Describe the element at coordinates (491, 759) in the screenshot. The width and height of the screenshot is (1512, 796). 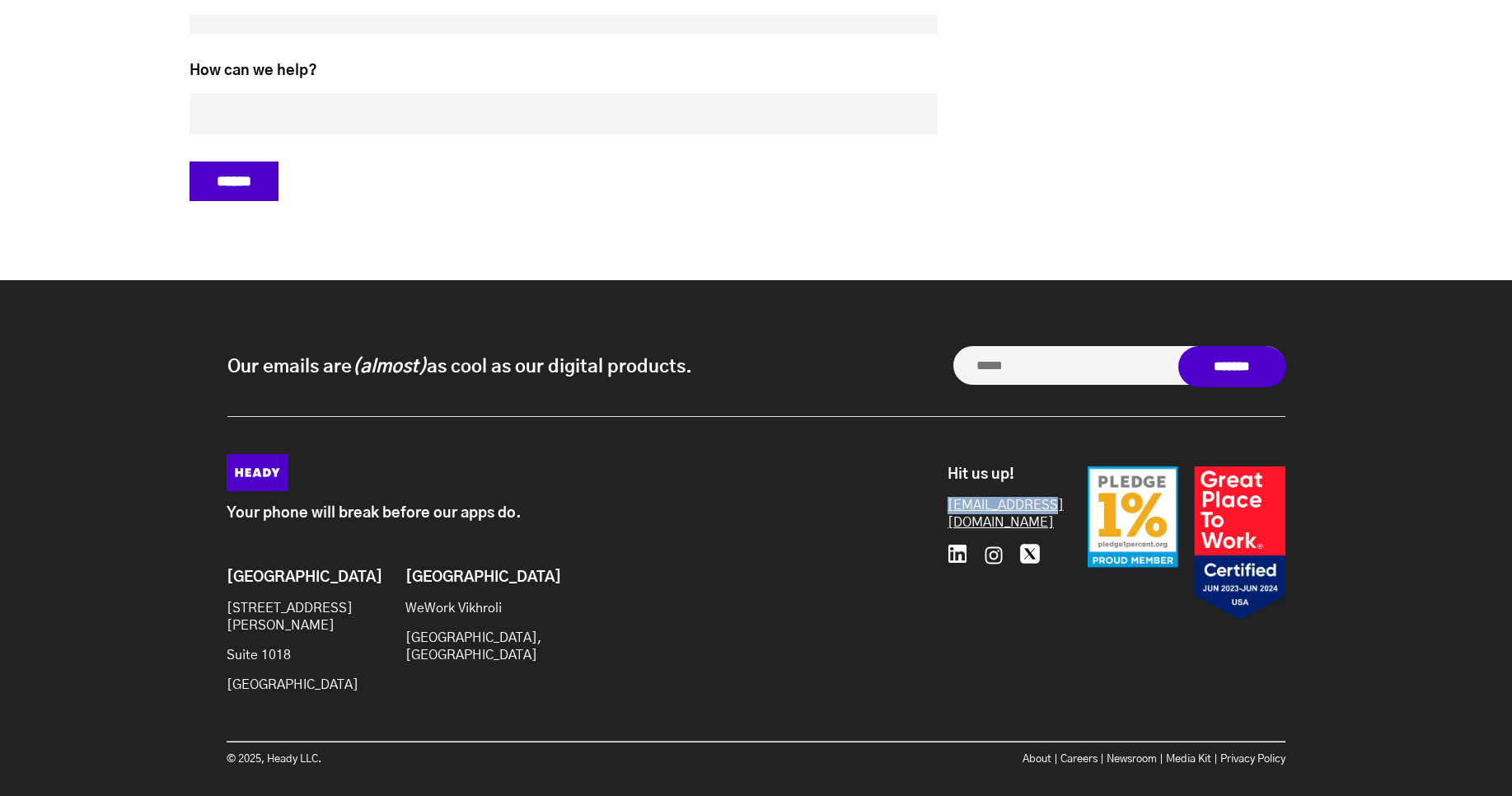
I see `p: © 2025, Heady LLC.` at that location.